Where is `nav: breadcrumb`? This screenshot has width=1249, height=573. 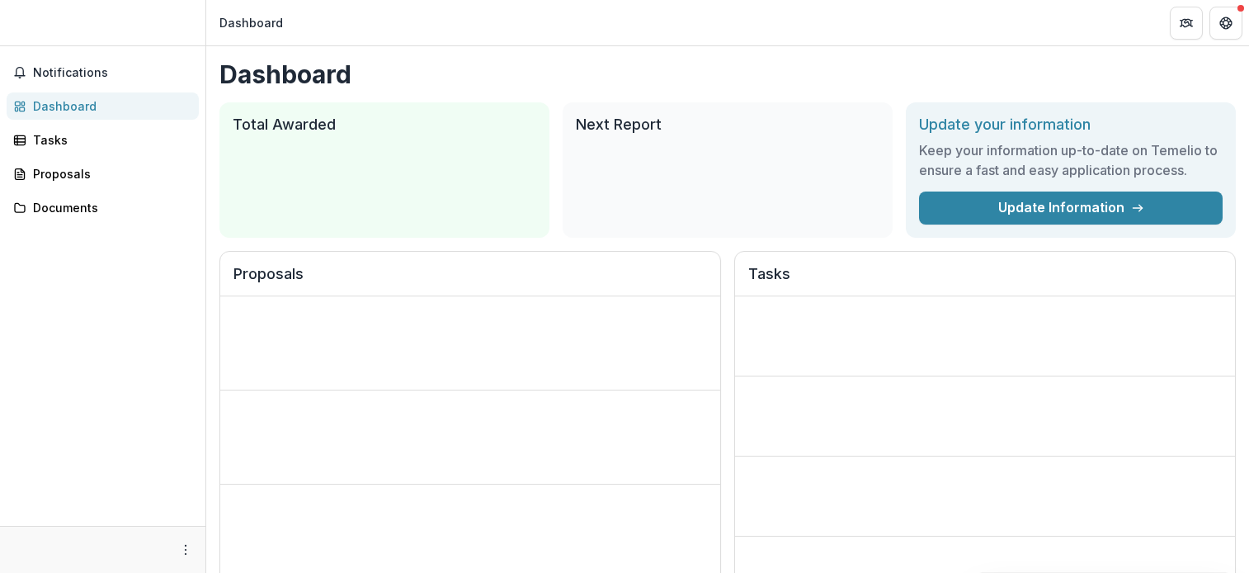
nav: breadcrumb is located at coordinates (251, 22).